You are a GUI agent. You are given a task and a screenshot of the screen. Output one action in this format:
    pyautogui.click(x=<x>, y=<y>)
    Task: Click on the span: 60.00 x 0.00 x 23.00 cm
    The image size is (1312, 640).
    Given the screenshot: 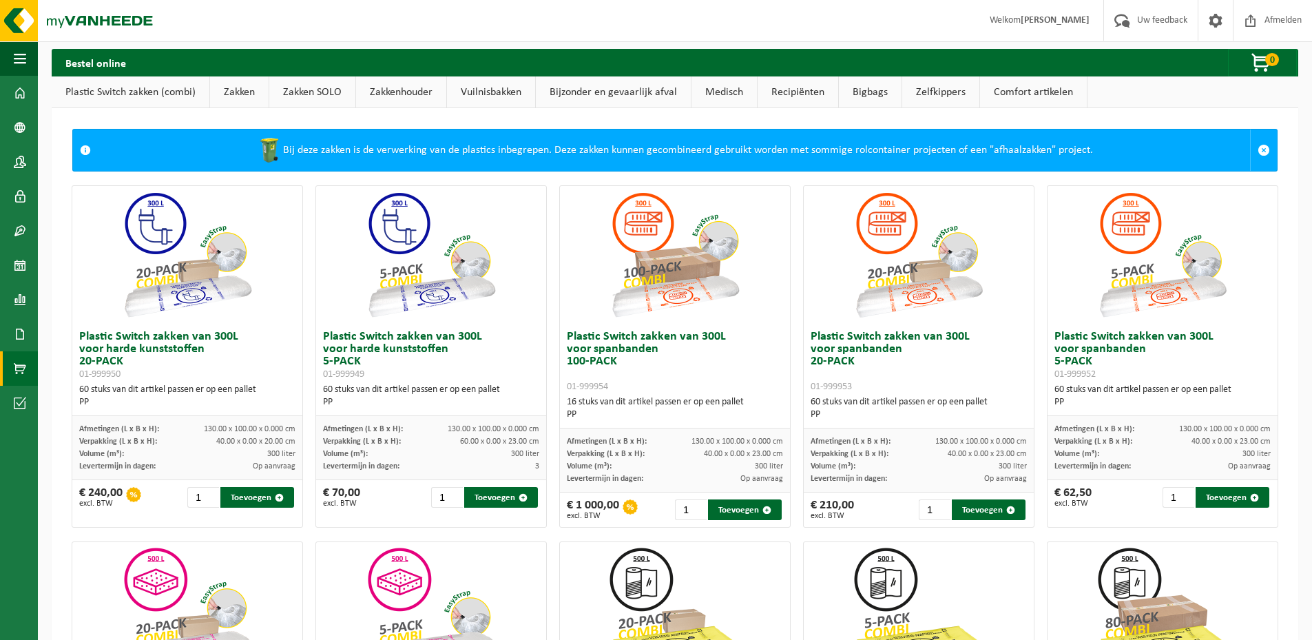 What is the action you would take?
    pyautogui.click(x=499, y=442)
    